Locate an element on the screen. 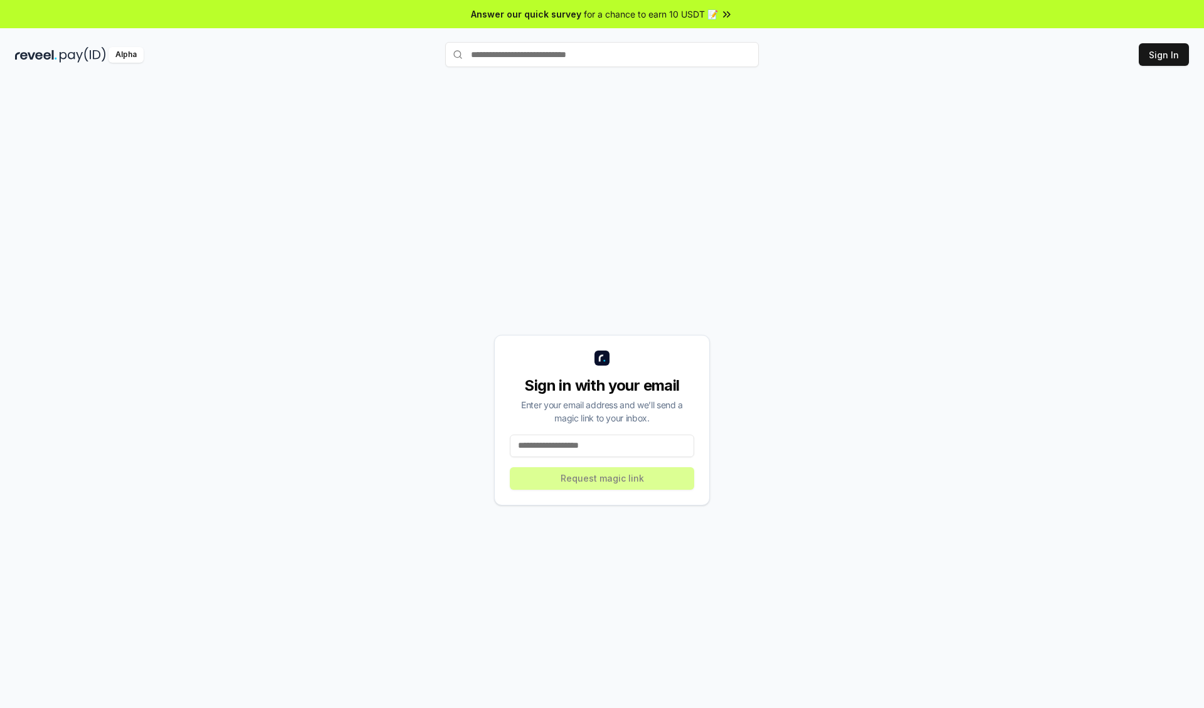 The height and width of the screenshot is (708, 1204). div: Alpha is located at coordinates (126, 55).